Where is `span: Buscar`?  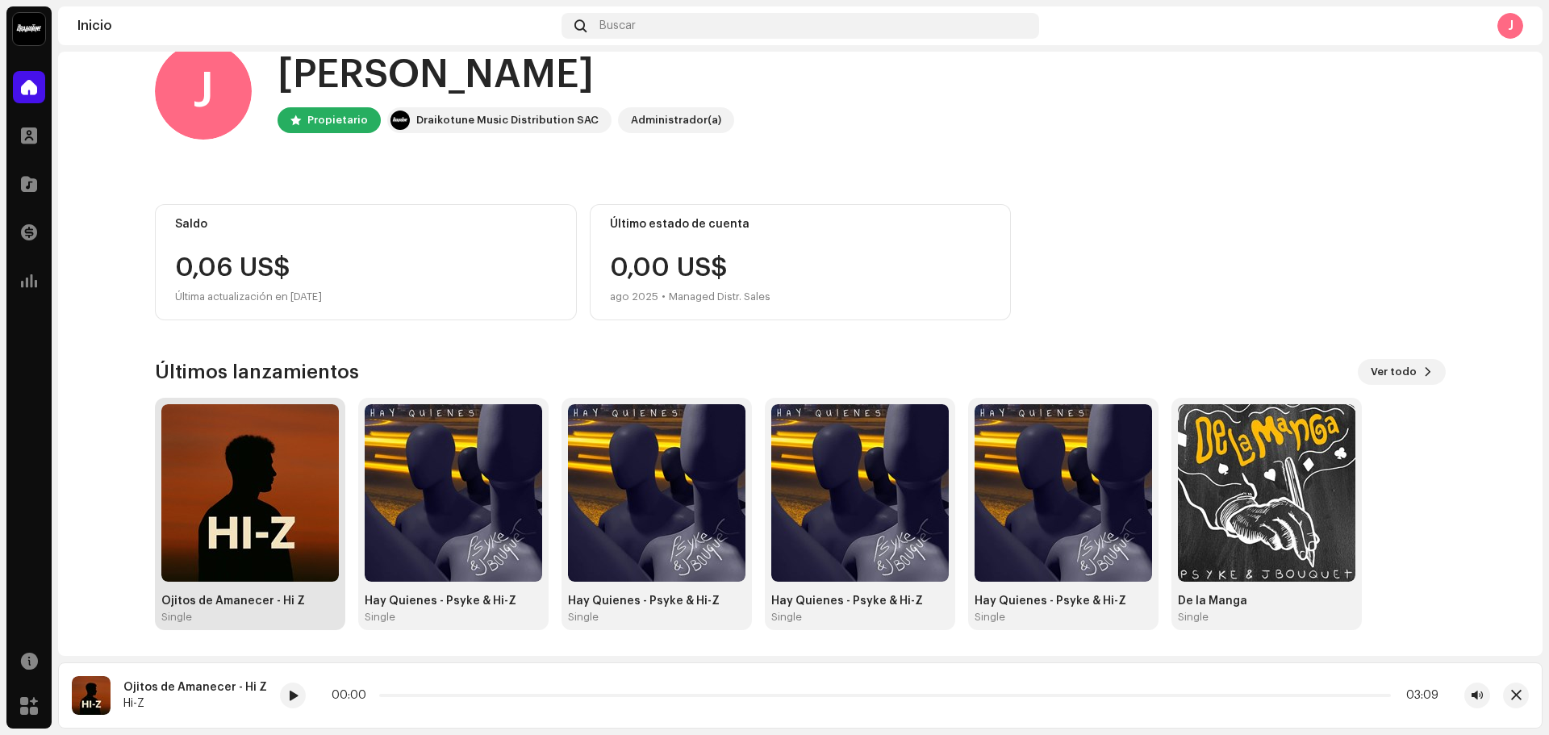
span: Buscar is located at coordinates (617, 26).